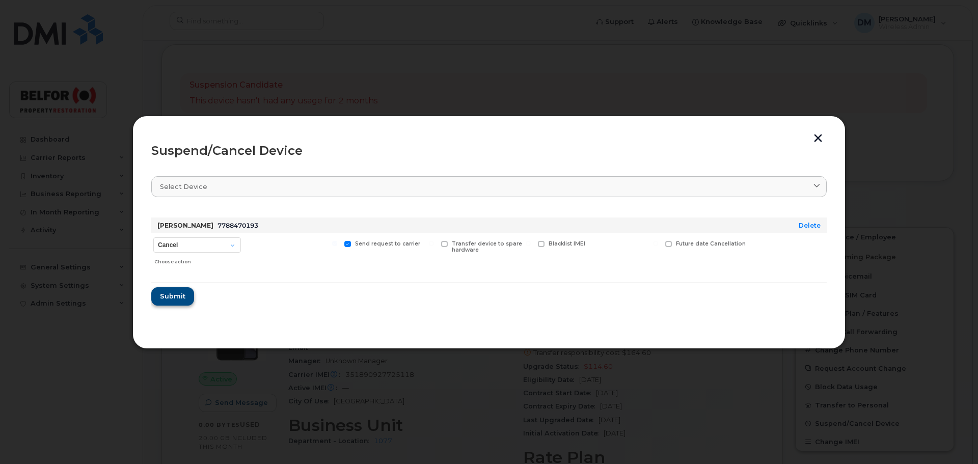 The width and height of the screenshot is (978, 464). I want to click on a: Delete, so click(809, 225).